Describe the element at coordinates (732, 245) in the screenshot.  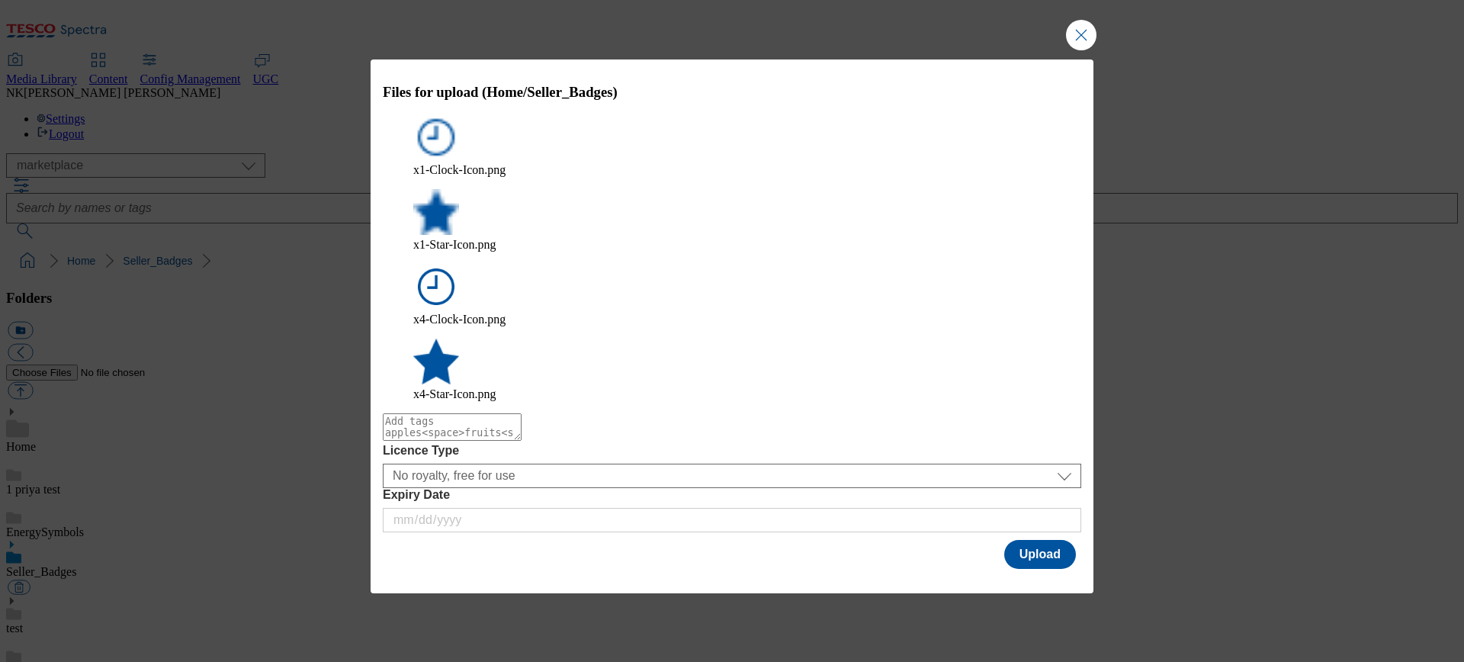
I see `figcaption: x1-Star-Icon.png` at that location.